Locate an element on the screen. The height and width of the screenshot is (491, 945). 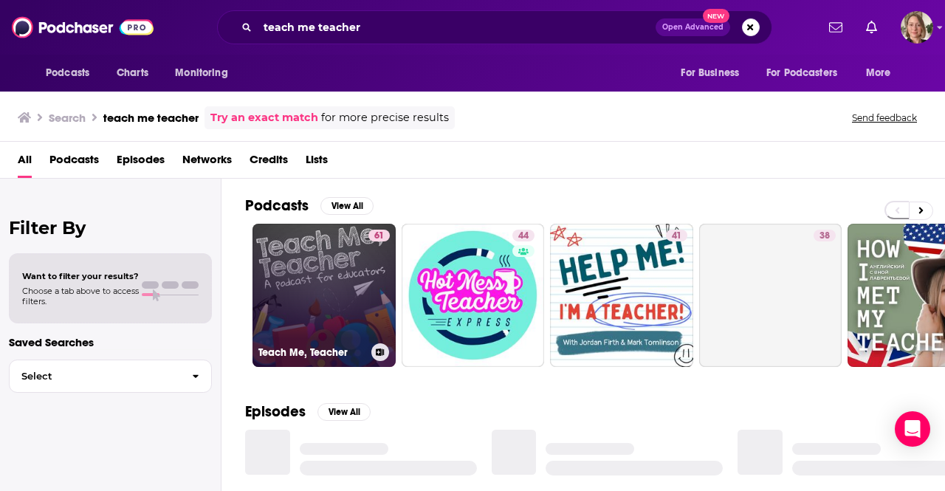
span: Monitoring is located at coordinates (201, 73).